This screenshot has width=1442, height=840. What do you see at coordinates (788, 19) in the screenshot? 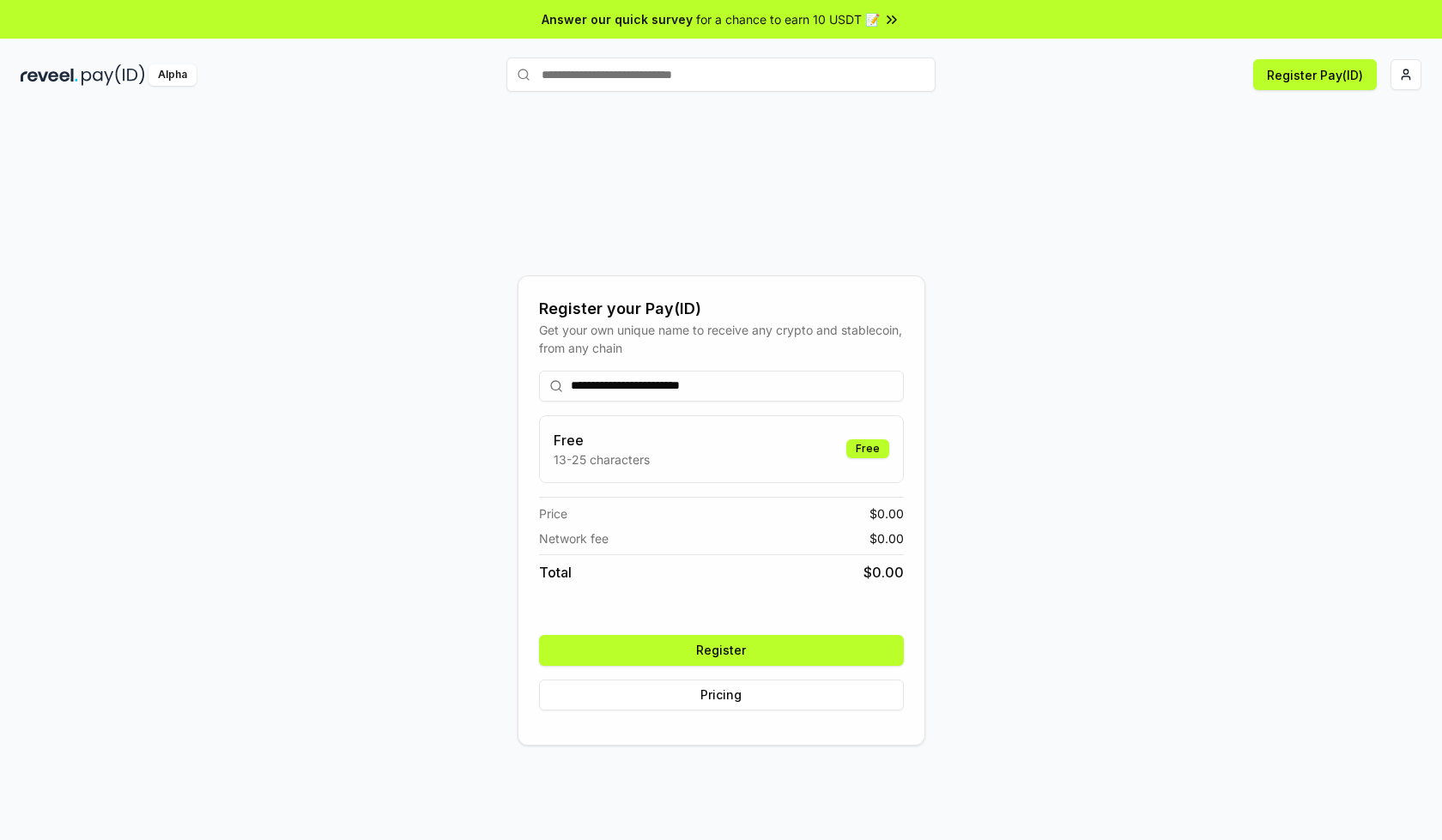
I see `span: for a chance to earn 10 USDT 📝` at bounding box center [788, 19].